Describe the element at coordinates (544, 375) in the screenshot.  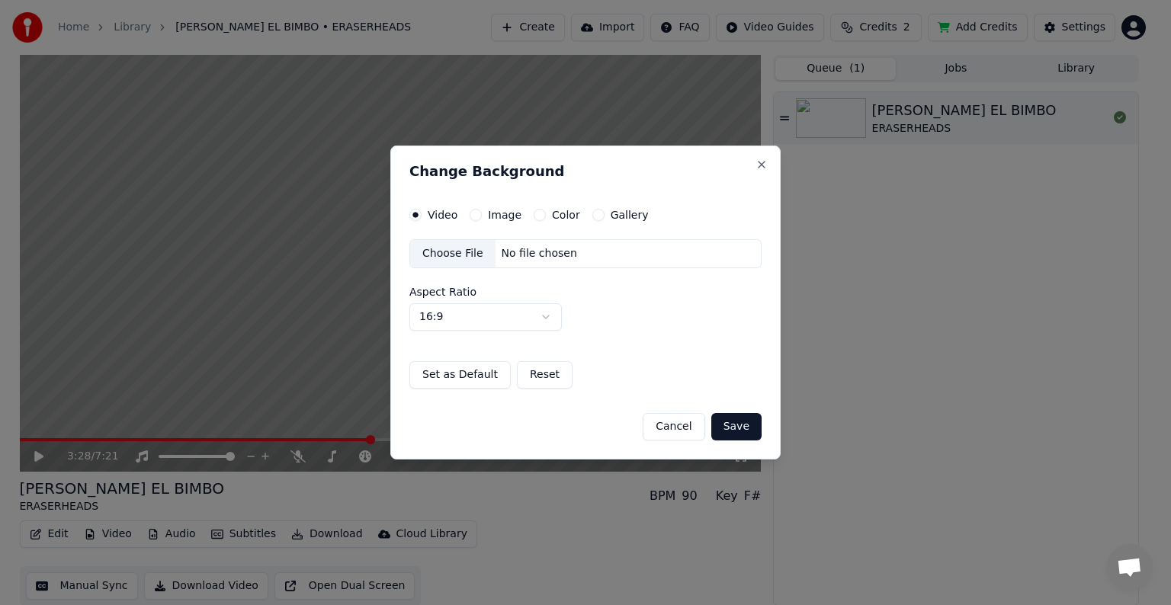
I see `button: Reset` at that location.